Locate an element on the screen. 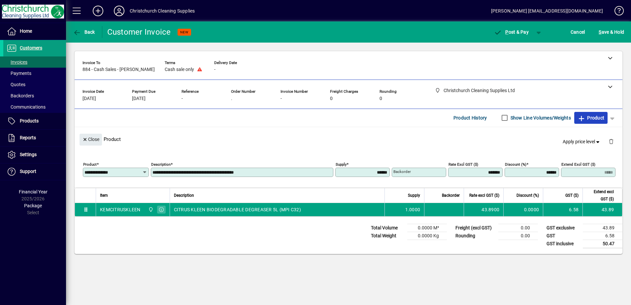 This screenshot has height=305, width=631. td: 0.0000 Kg is located at coordinates (427, 235).